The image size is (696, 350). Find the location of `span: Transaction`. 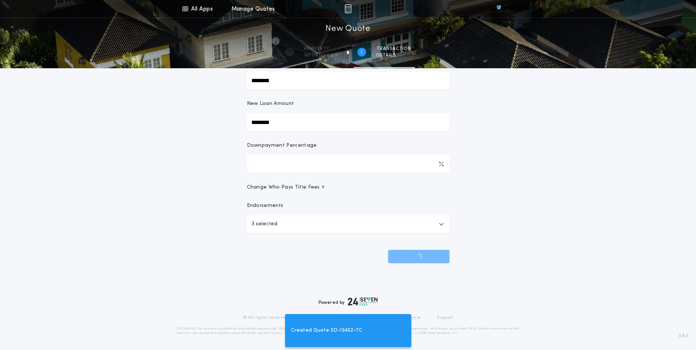

span: Transaction is located at coordinates (394, 49).